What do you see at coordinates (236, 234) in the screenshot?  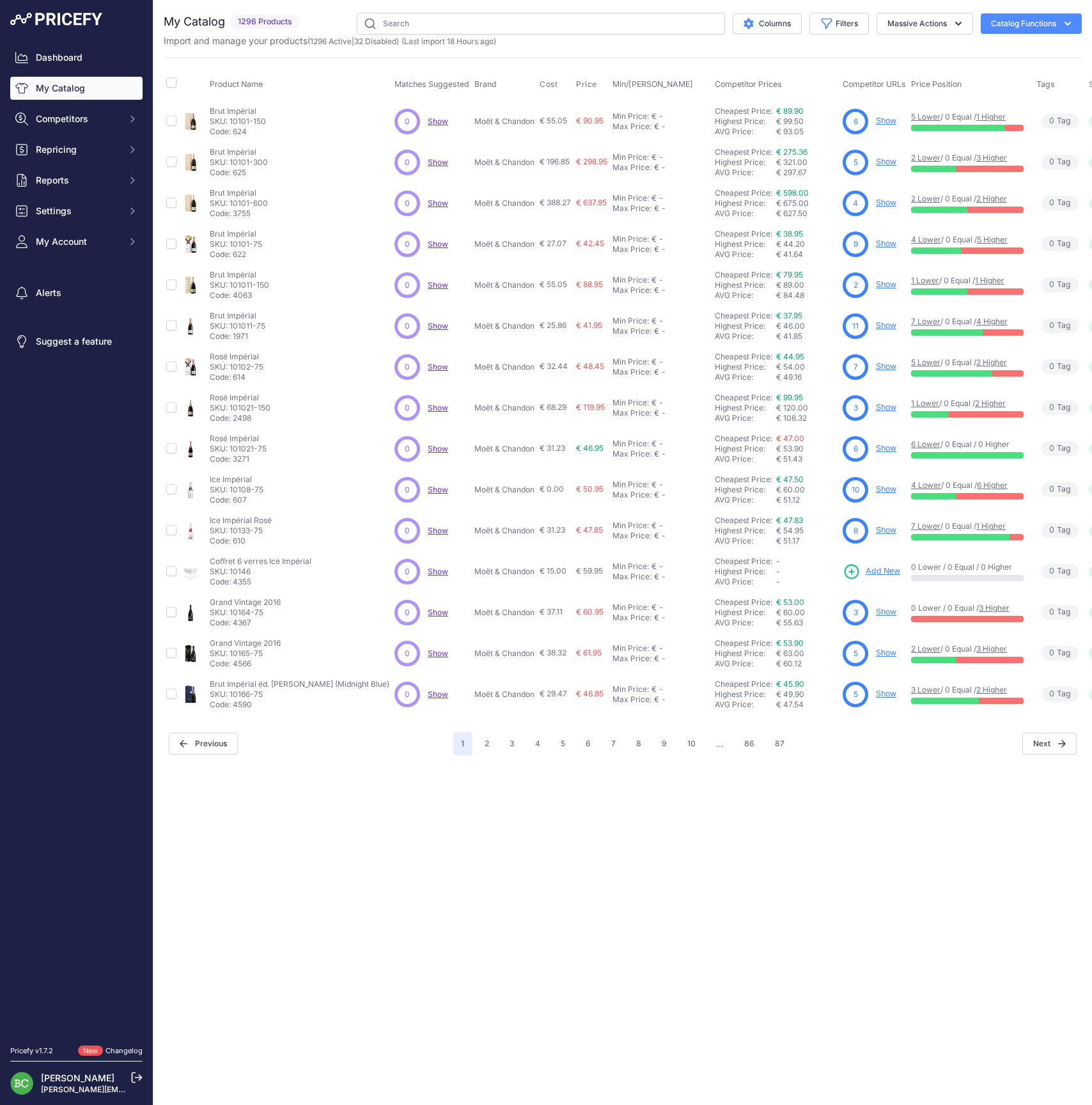 I see `p: Brut Impérial` at bounding box center [236, 234].